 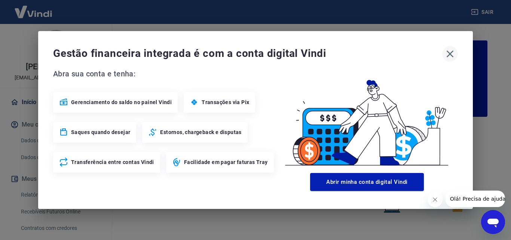 I want to click on span: Saques quando desejar, so click(x=101, y=132).